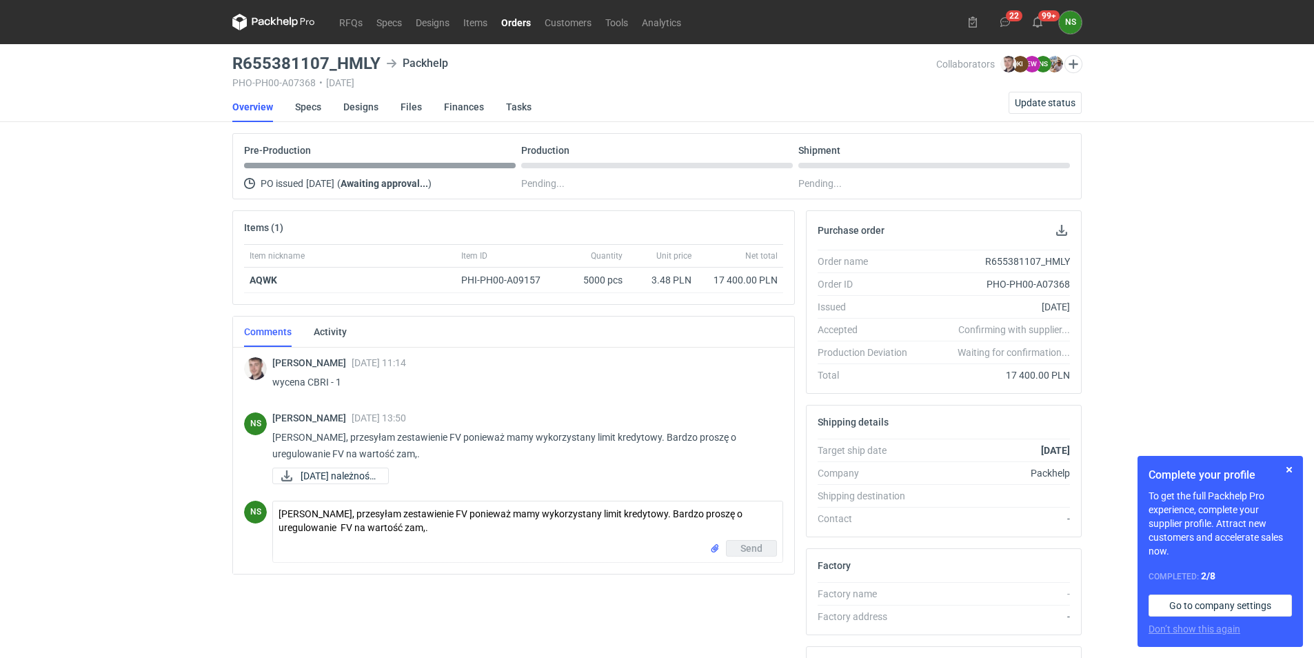 This screenshot has height=658, width=1314. What do you see at coordinates (934, 183) in the screenshot?
I see `div: Pending...` at bounding box center [934, 183].